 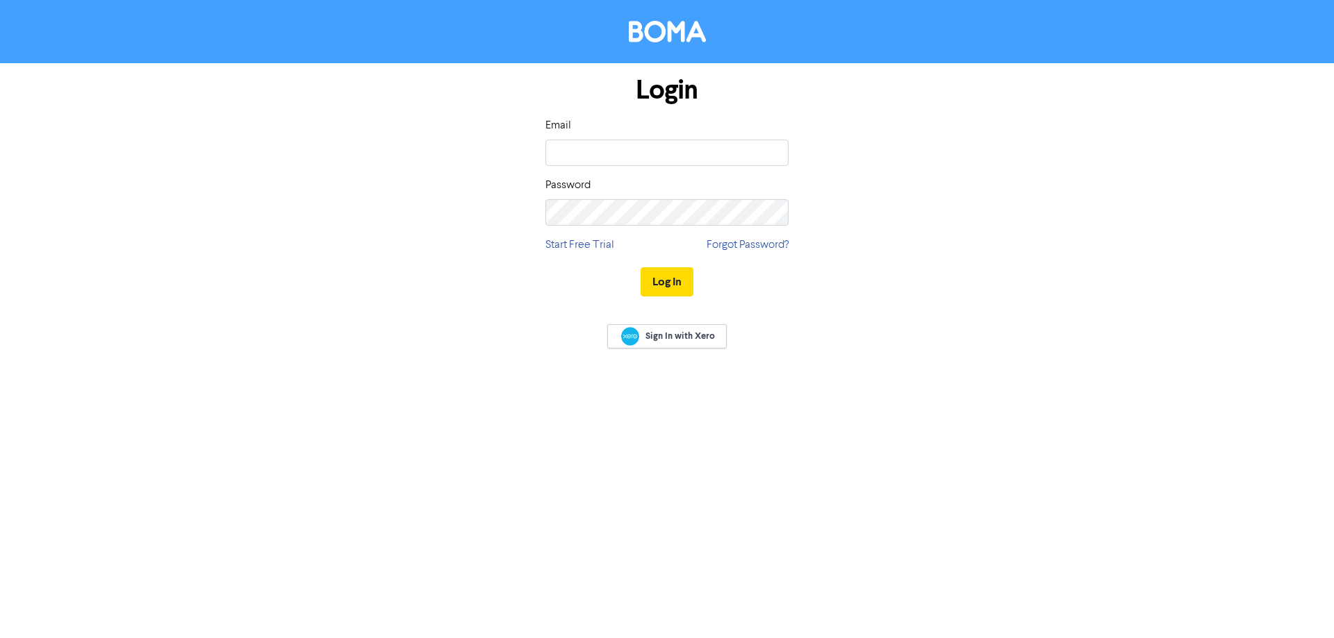 What do you see at coordinates (667, 336) in the screenshot?
I see `a: Sign In with Xero` at bounding box center [667, 336].